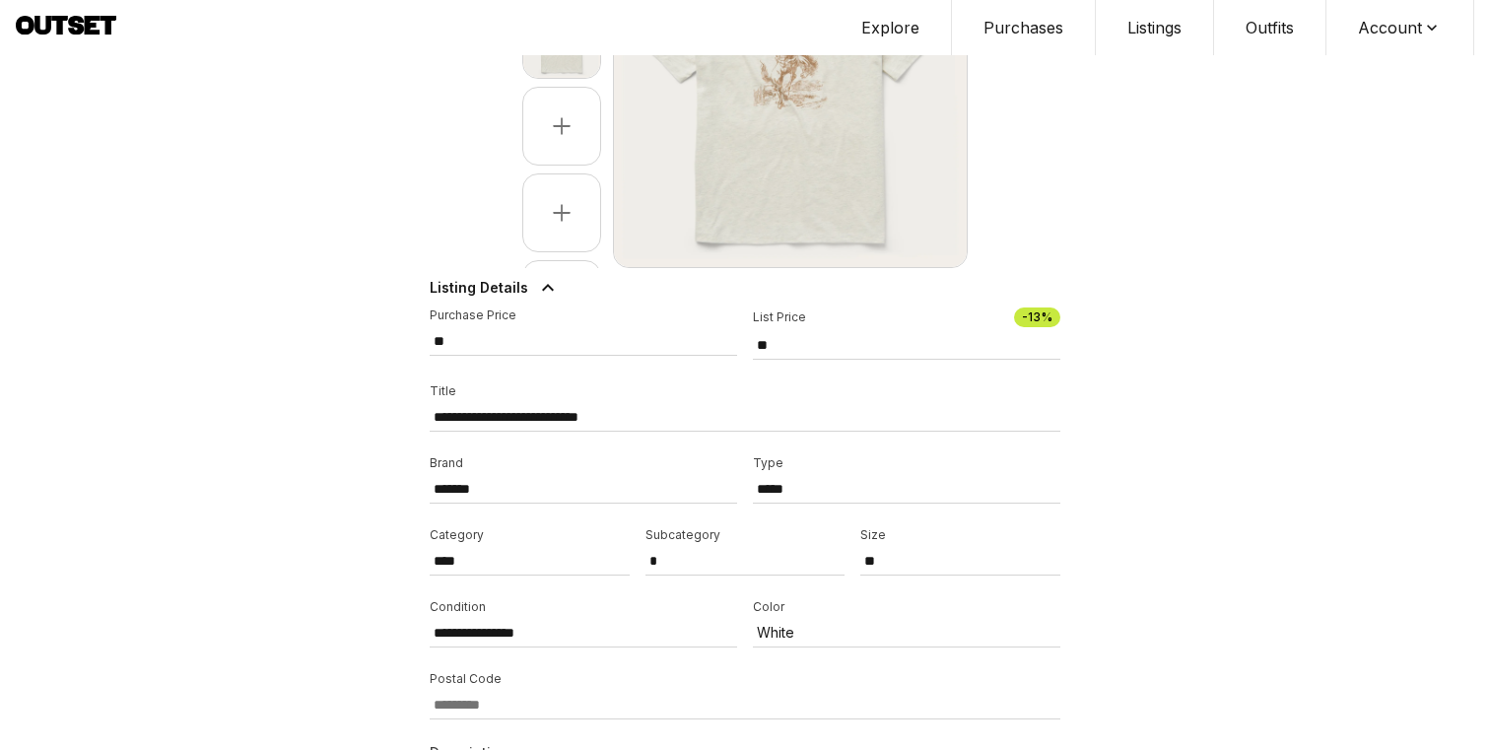 Image resolution: width=1490 pixels, height=750 pixels. Describe the element at coordinates (907, 463) in the screenshot. I see `p: Type` at that location.